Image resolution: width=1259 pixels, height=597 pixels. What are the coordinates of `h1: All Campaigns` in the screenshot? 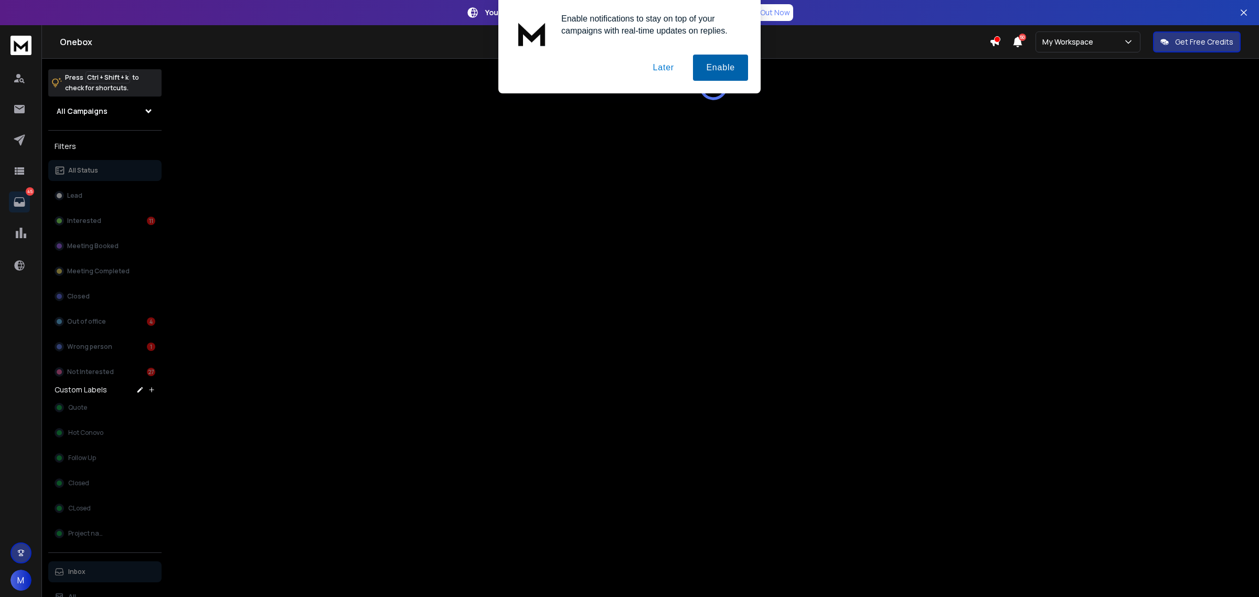 It's located at (82, 111).